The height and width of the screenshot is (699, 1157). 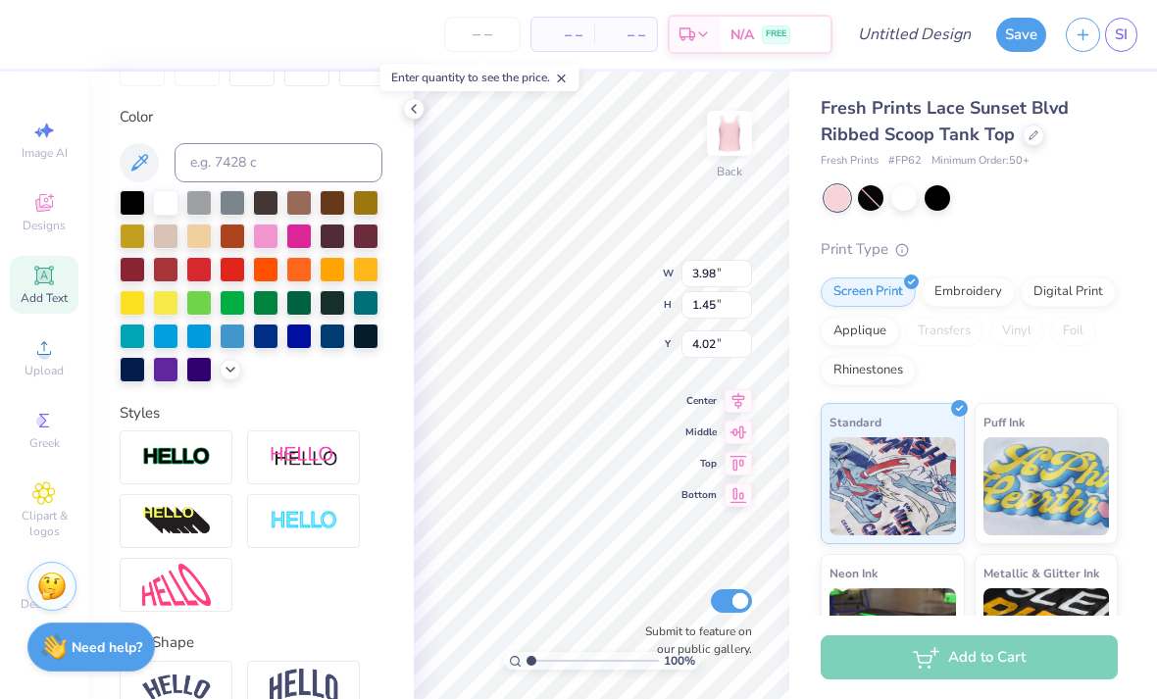 I want to click on span: Add Text, so click(x=44, y=298).